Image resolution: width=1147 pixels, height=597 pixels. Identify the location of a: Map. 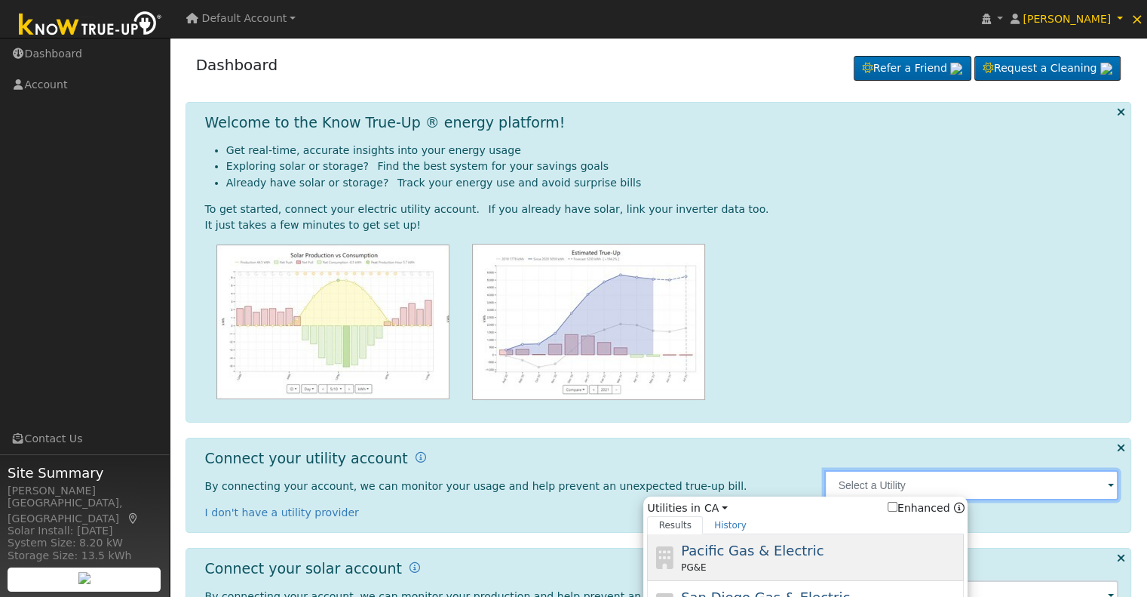
(134, 518).